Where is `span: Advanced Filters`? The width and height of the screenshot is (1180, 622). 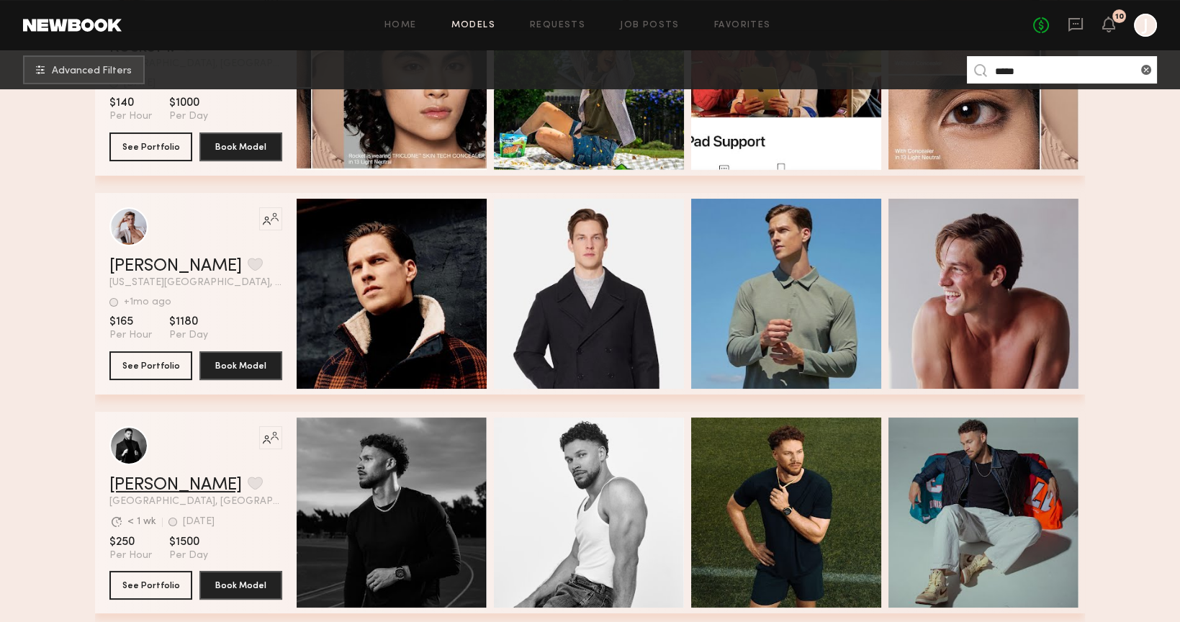
span: Advanced Filters is located at coordinates (91, 71).